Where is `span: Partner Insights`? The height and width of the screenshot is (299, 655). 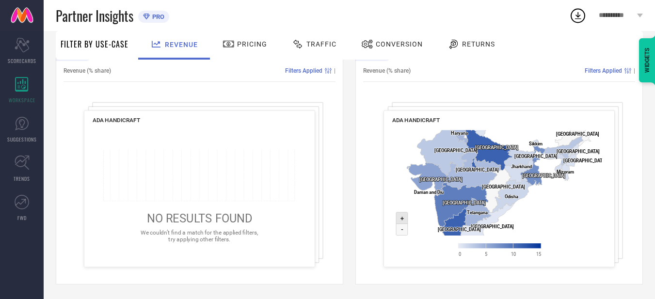
span: Partner Insights is located at coordinates (95, 16).